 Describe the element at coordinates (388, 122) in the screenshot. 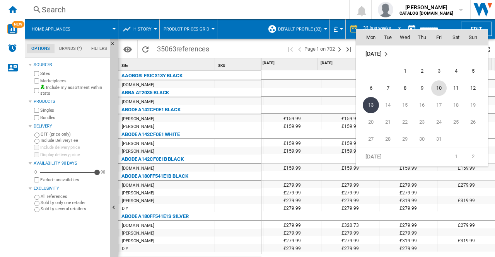

I see `td: Tuesday October 21 2025` at that location.